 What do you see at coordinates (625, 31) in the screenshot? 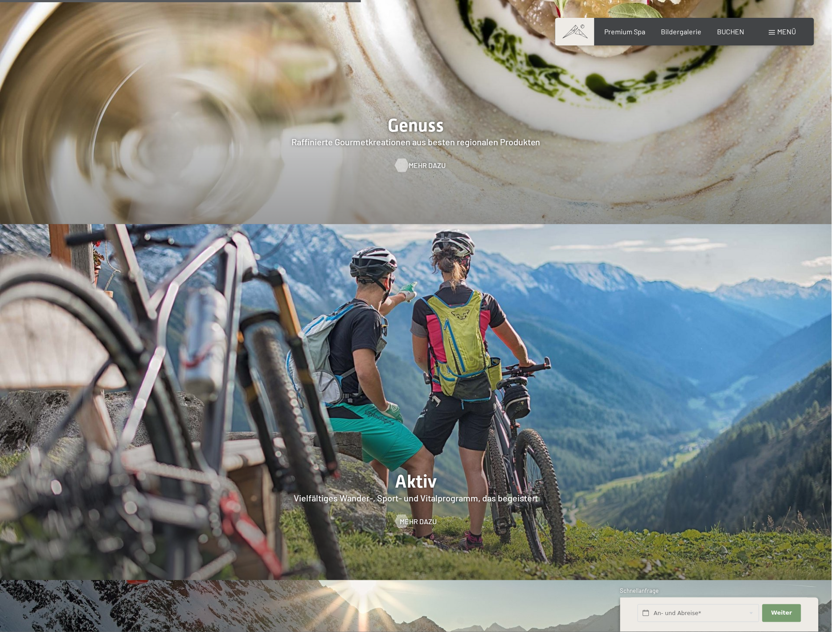
I see `a: Premium Spa` at bounding box center [625, 31].